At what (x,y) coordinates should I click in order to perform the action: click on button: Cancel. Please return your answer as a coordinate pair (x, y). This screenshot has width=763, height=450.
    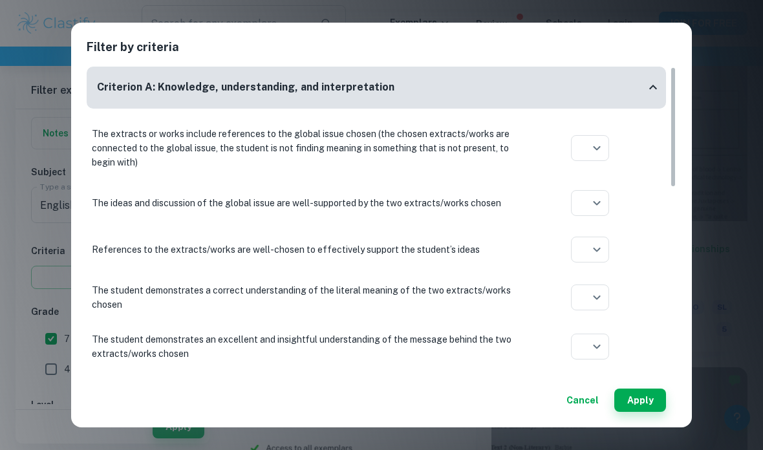
    Looking at the image, I should click on (583, 400).